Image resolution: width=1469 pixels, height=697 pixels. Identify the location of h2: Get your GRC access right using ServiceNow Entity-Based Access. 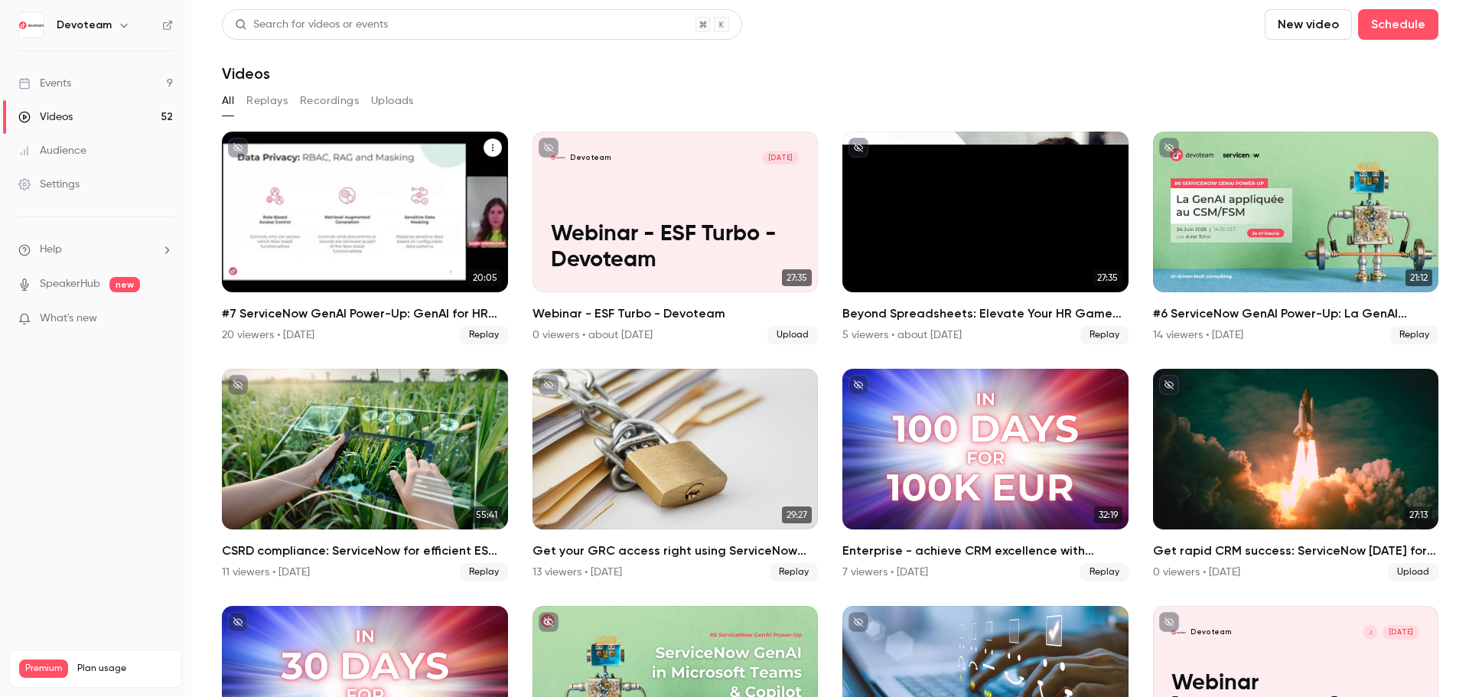
(675, 551).